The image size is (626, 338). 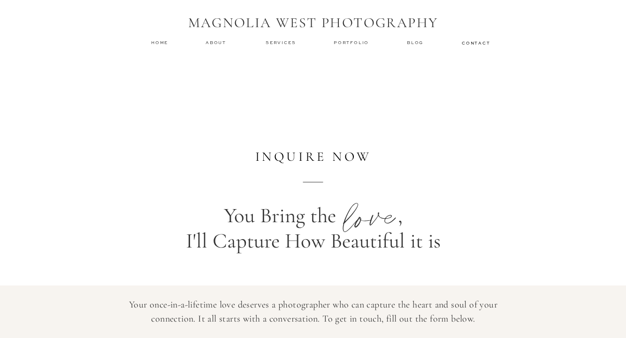 What do you see at coordinates (217, 43) in the screenshot?
I see `nav: about` at bounding box center [217, 43].